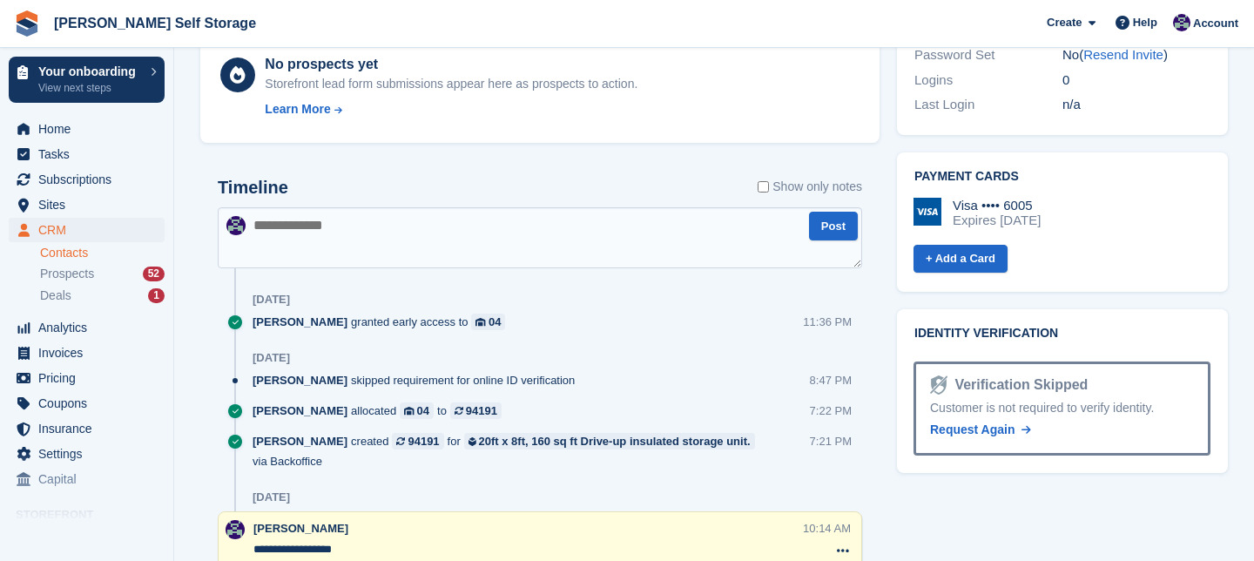 Image resolution: width=1254 pixels, height=561 pixels. Describe the element at coordinates (27, 24) in the screenshot. I see `img: stora-icon-8386f47178a22dfd0bd8f6a31ec36ba5ce8667c1dd55bd0f319d3a0aa187defe.svg` at that location.